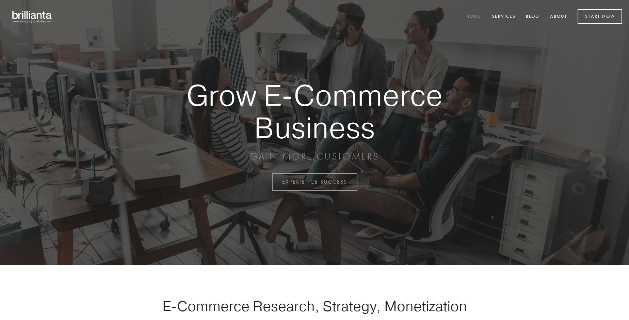 The width and height of the screenshot is (629, 320). What do you see at coordinates (32, 17) in the screenshot?
I see `img: brillianta - research, strategy, marketing` at bounding box center [32, 17].